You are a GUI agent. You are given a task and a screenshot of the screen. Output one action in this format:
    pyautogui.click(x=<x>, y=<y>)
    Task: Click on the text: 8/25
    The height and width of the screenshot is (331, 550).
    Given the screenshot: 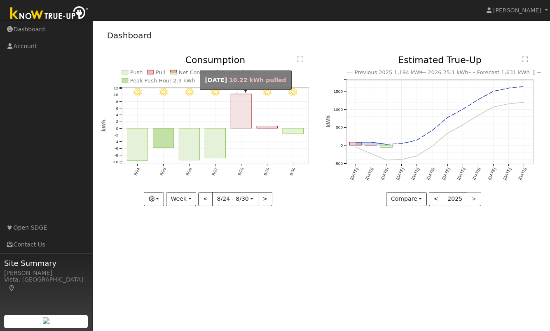 What is the action you would take?
    pyautogui.click(x=163, y=172)
    